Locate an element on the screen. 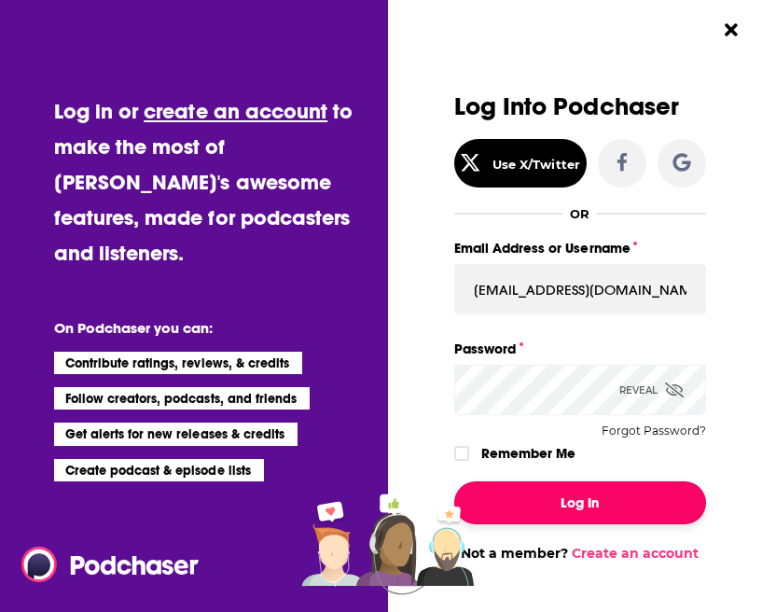 This screenshot has height=612, width=776. label: Password is located at coordinates (580, 349).